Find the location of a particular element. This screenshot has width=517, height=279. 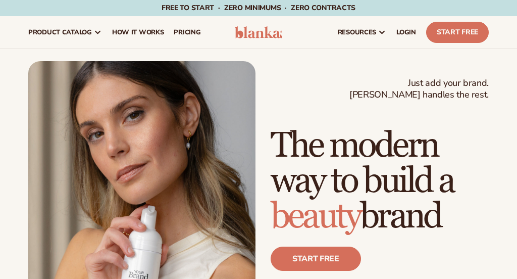

h1: The modern way to build a brand is located at coordinates (380, 181).